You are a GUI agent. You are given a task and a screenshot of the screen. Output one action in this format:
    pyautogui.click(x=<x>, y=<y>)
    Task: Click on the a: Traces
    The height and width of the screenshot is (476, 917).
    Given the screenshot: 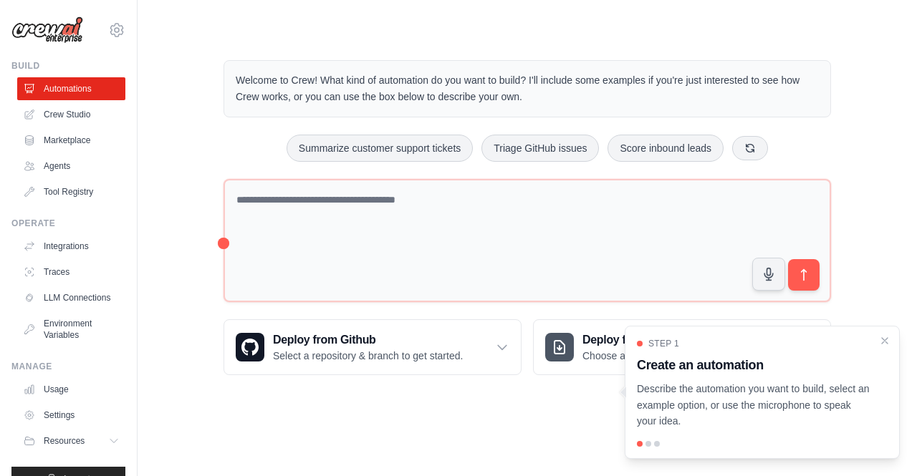 What is the action you would take?
    pyautogui.click(x=71, y=272)
    